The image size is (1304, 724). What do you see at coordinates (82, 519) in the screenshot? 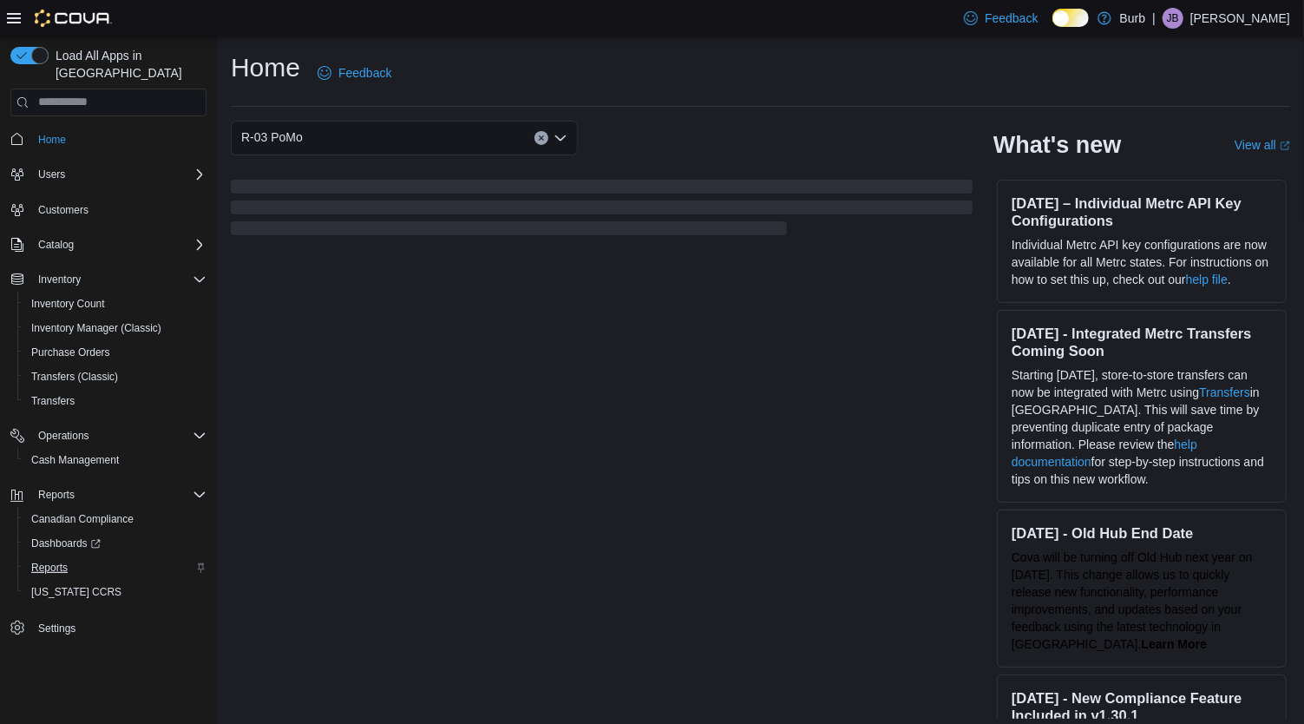
I see `a: Canadian Compliance` at bounding box center [82, 519].